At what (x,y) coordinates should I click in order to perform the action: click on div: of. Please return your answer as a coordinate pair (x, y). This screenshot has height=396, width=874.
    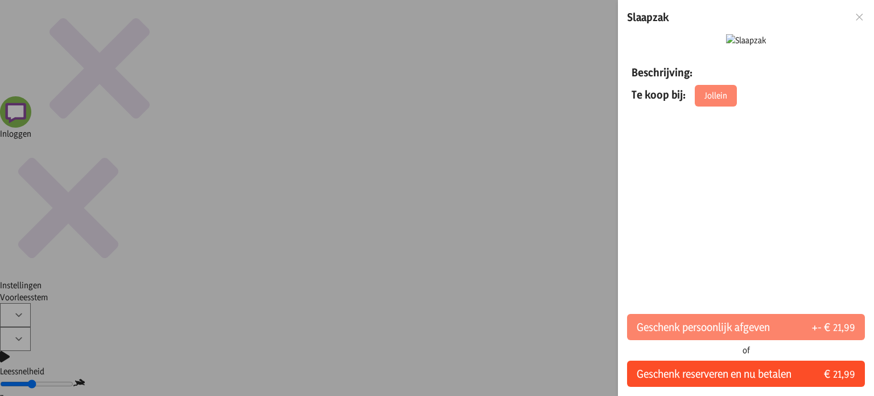
    Looking at the image, I should click on (746, 350).